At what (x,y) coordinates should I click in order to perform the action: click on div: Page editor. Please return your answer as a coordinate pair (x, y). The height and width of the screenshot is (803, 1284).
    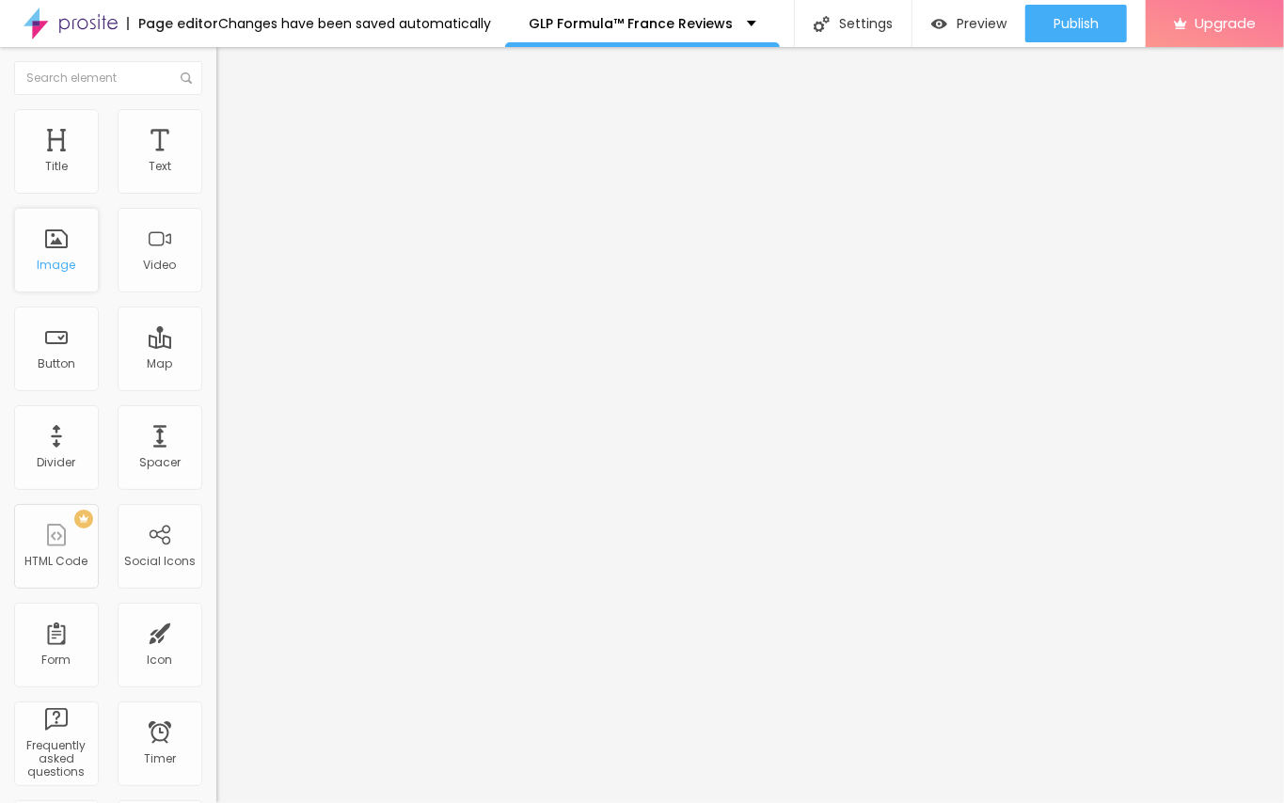
    Looking at the image, I should click on (172, 24).